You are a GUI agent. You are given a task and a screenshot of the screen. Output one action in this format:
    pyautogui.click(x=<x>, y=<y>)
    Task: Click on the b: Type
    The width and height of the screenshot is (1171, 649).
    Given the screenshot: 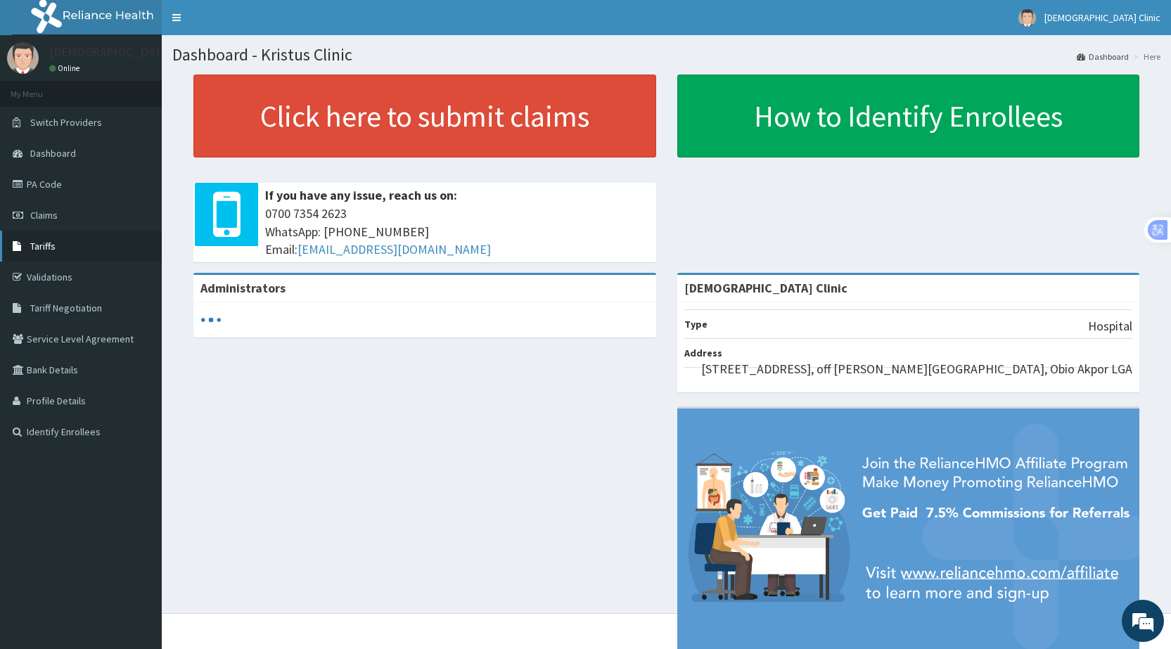 What is the action you would take?
    pyautogui.click(x=696, y=324)
    